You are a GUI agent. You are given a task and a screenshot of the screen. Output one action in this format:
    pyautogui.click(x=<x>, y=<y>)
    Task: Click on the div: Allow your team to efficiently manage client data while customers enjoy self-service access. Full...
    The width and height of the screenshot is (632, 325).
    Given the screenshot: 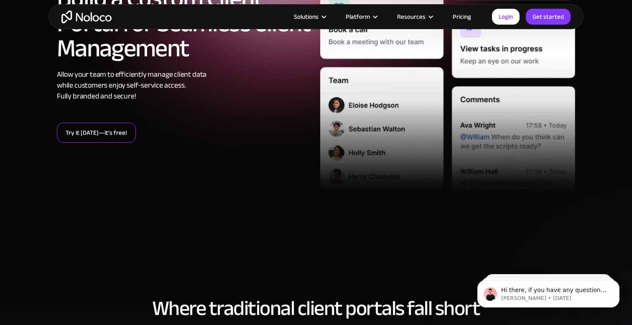 What is the action you would take?
    pyautogui.click(x=184, y=86)
    